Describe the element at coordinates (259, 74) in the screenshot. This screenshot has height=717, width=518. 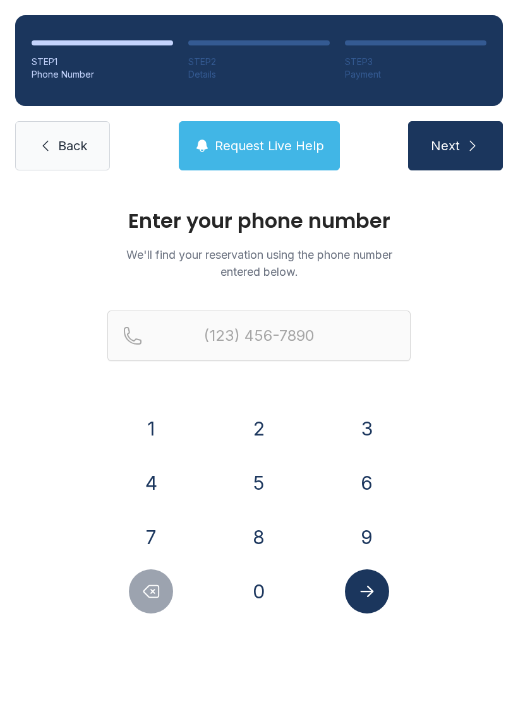
I see `div: Details` at that location.